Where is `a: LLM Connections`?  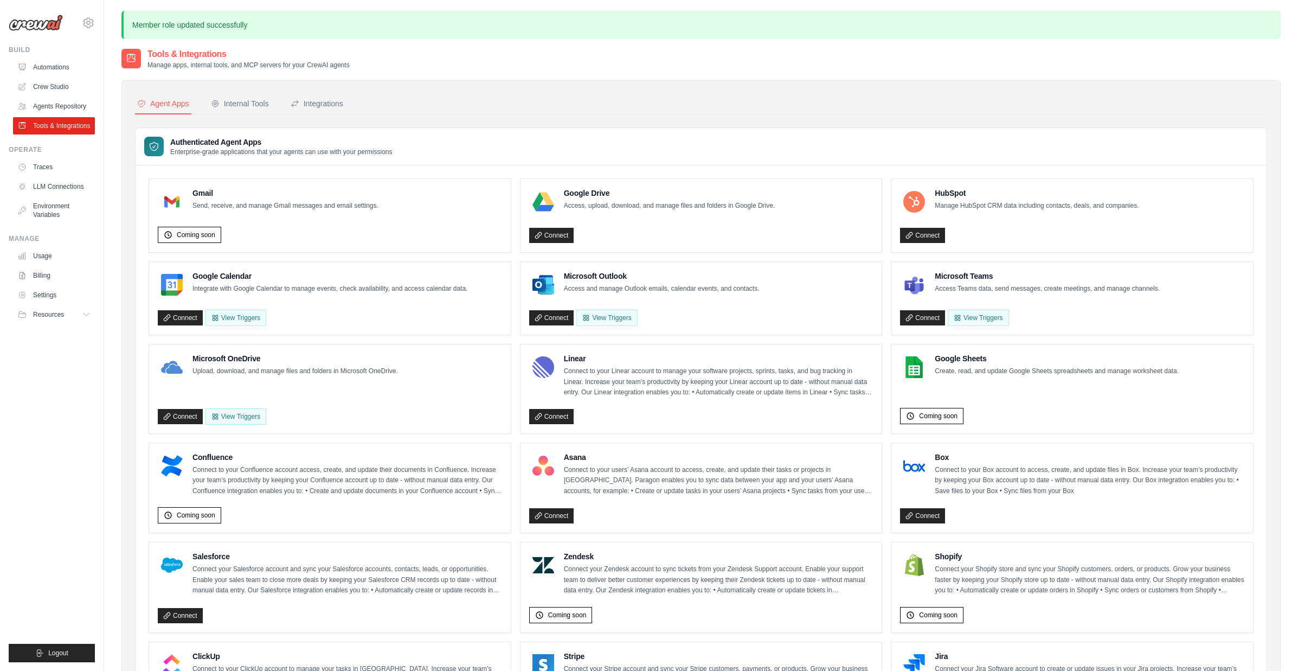 a: LLM Connections is located at coordinates (54, 187).